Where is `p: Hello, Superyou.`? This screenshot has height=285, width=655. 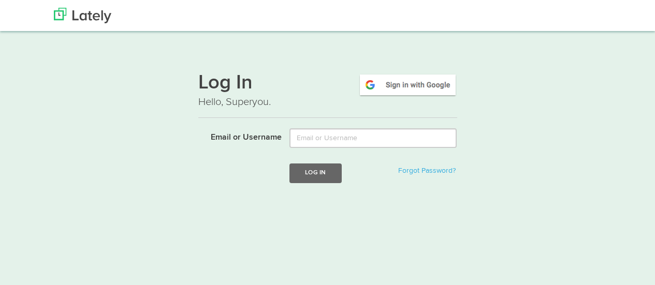
p: Hello, Superyou. is located at coordinates (328, 102).